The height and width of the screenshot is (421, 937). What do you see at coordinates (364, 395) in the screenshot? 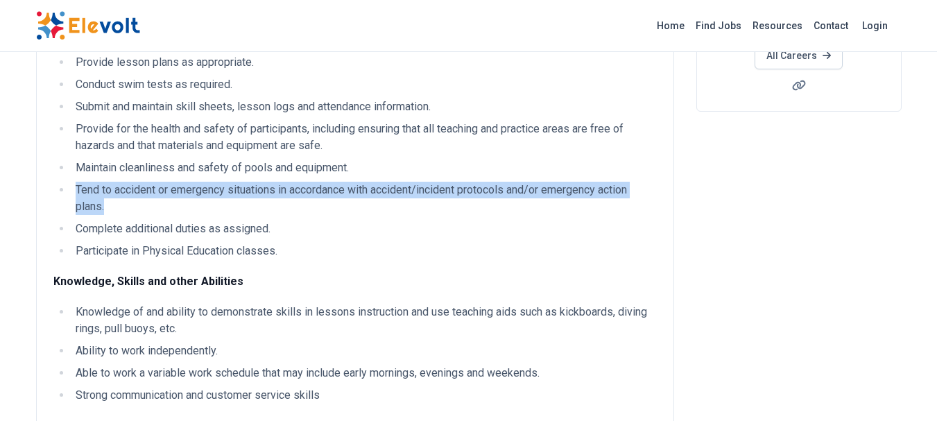
I see `li: Strong communication and customer service skills` at bounding box center [364, 395].